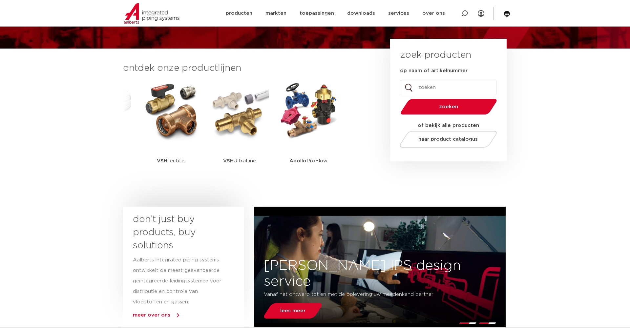 This screenshot has width=630, height=328. I want to click on span: lees meer, so click(293, 311).